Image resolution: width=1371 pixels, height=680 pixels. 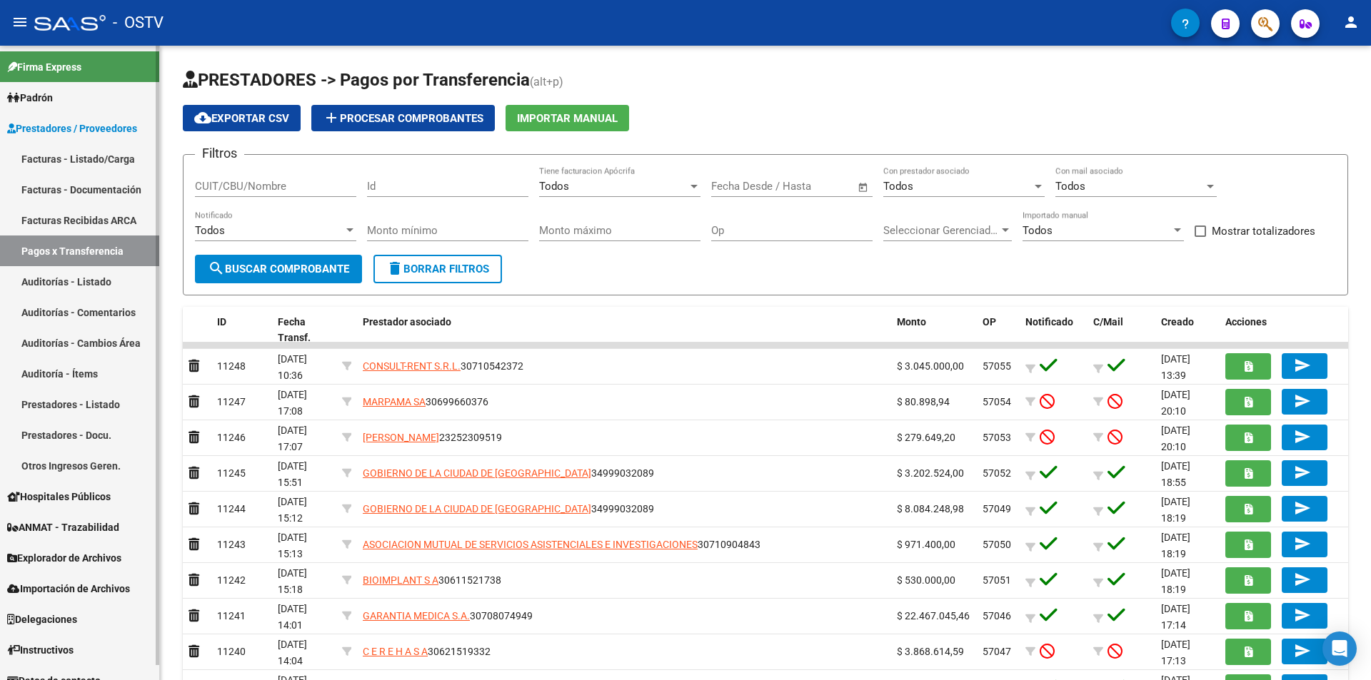 I want to click on span: 11246, so click(x=231, y=438).